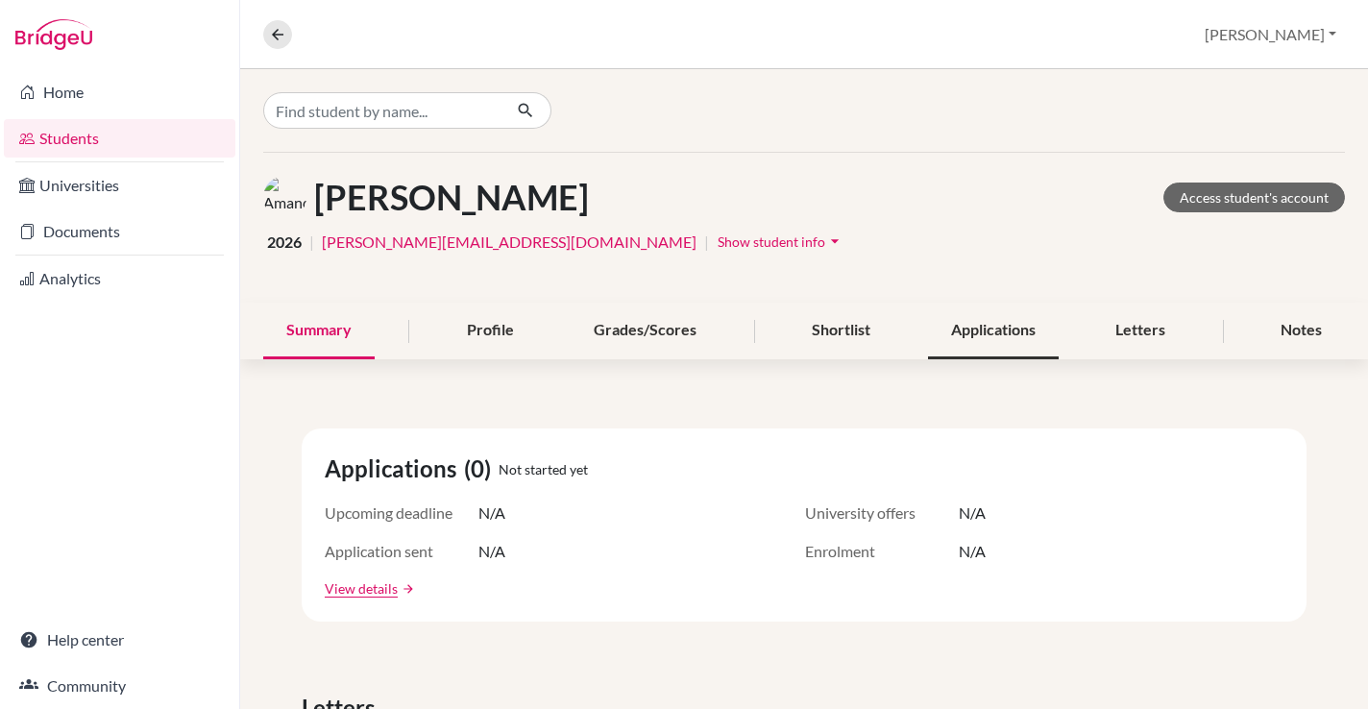 This screenshot has height=709, width=1368. Describe the element at coordinates (319, 331) in the screenshot. I see `div: Summary` at that location.